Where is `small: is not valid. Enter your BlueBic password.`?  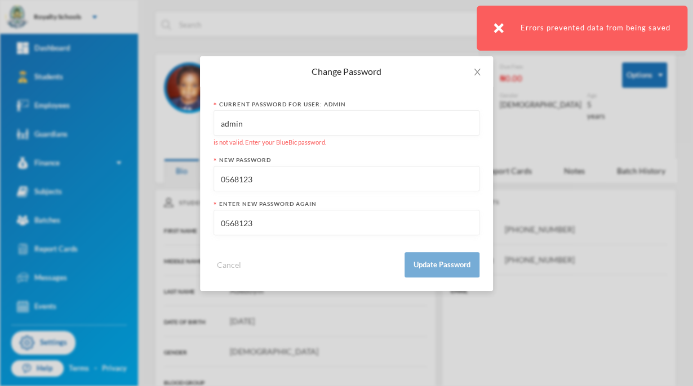
small: is not valid. Enter your BlueBic password. is located at coordinates (270, 142).